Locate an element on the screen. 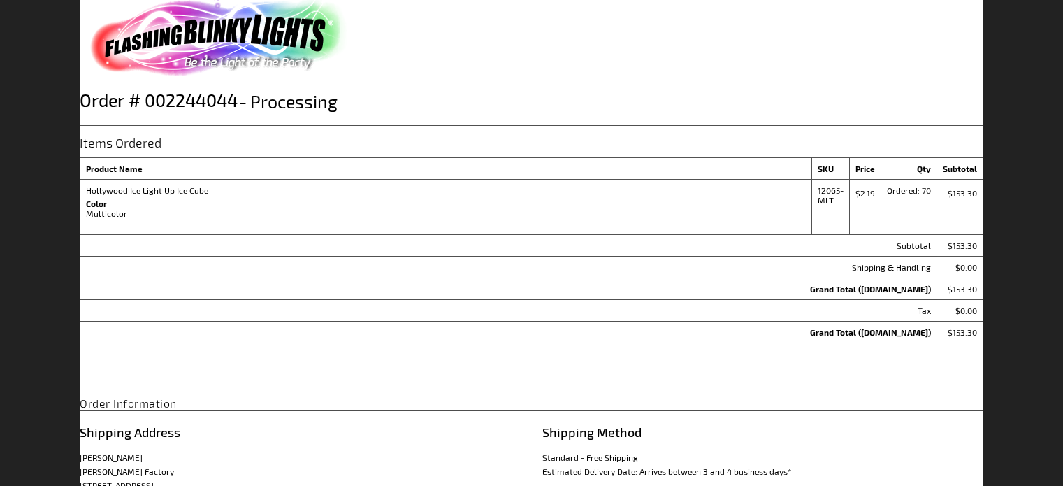  span: Shipping Method is located at coordinates (592, 432).